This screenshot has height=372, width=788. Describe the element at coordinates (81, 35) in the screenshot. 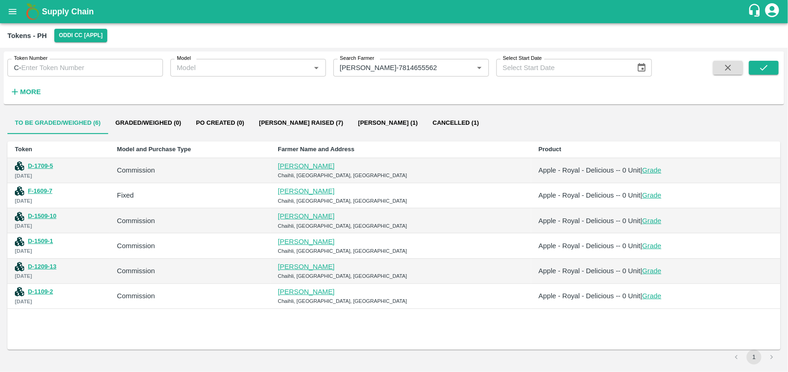

I see `button: Select DC` at that location.